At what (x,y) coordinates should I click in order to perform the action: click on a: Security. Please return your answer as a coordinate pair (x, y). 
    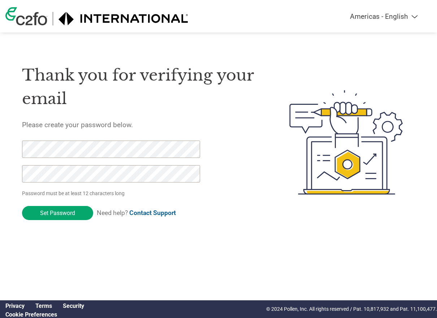
    Looking at the image, I should click on (73, 306).